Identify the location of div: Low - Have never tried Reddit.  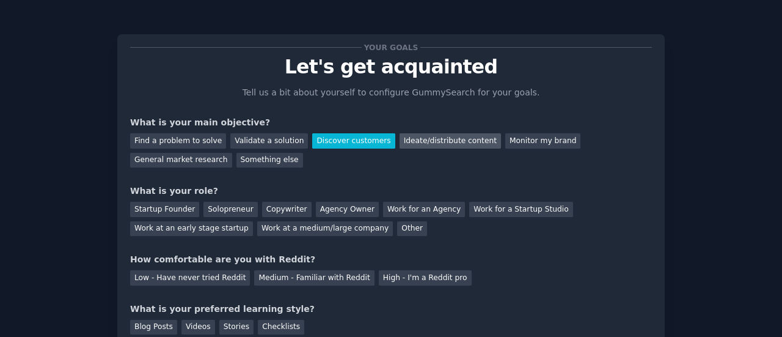
(190, 277).